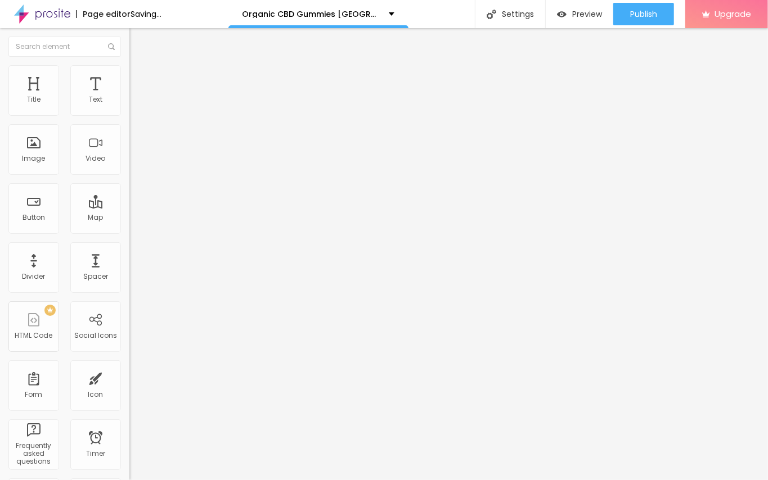  What do you see at coordinates (146, 14) in the screenshot?
I see `div: Saving...` at bounding box center [146, 14].